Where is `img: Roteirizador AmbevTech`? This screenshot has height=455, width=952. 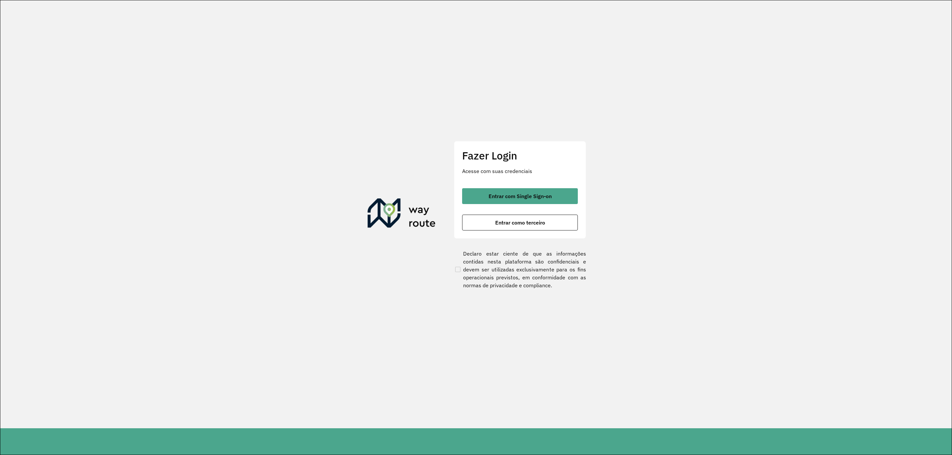
img: Roteirizador AmbevTech is located at coordinates (401, 214).